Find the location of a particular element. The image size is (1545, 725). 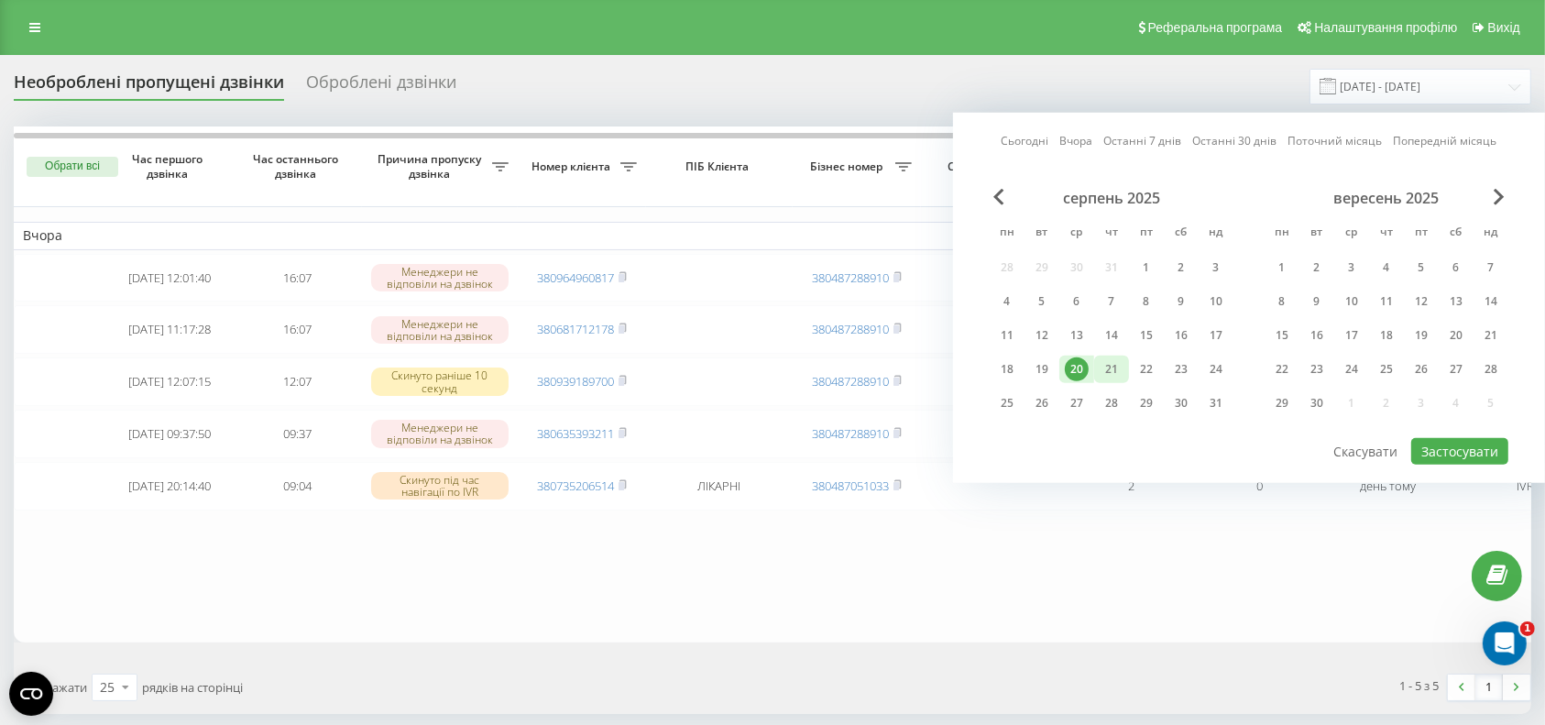

span: Час першого дзвінка is located at coordinates (170, 166).